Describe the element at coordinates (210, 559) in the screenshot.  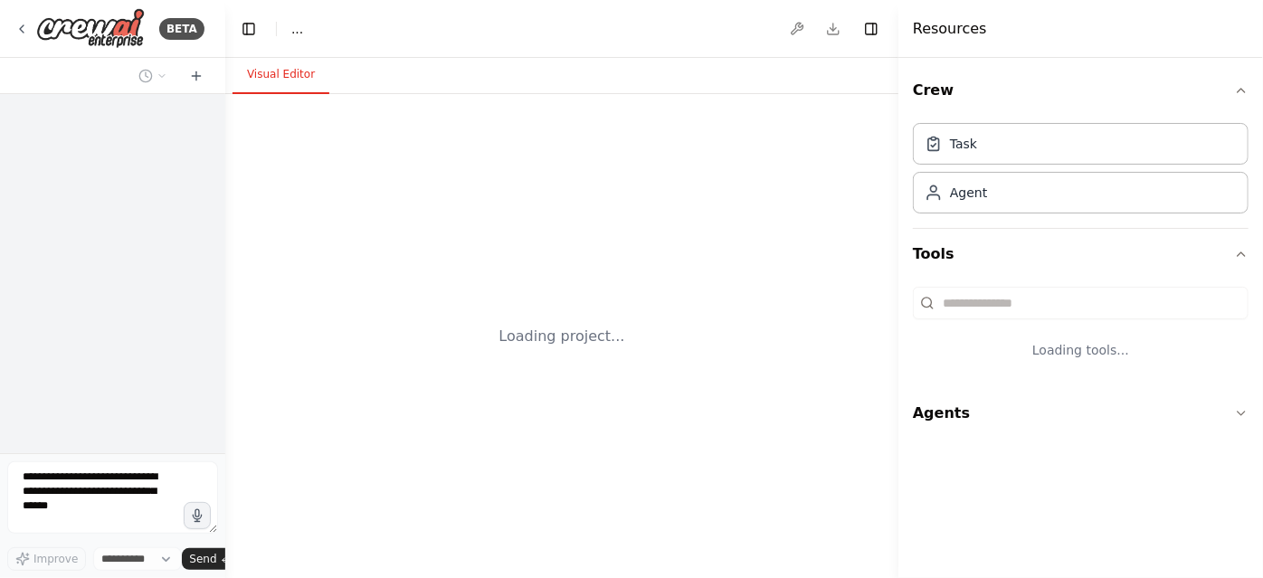
I see `button: Send` at that location.